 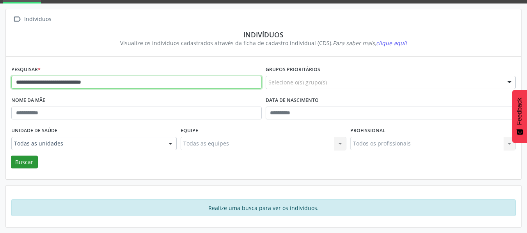 I want to click on label: Equipe, so click(x=189, y=131).